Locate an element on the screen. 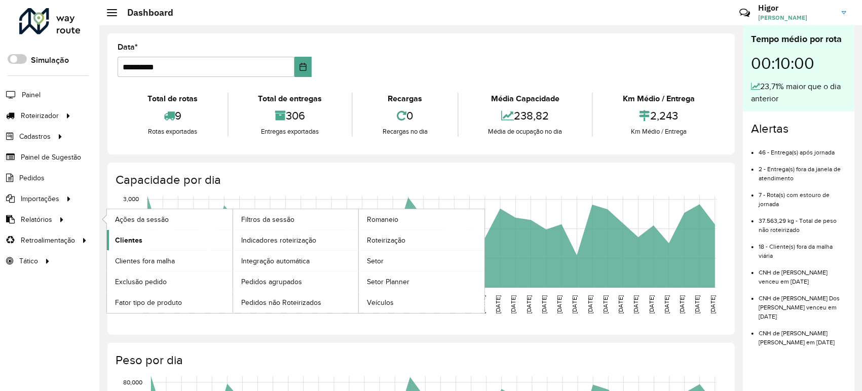 The width and height of the screenshot is (862, 391). h4: Capacidade por dia is located at coordinates (420, 180).